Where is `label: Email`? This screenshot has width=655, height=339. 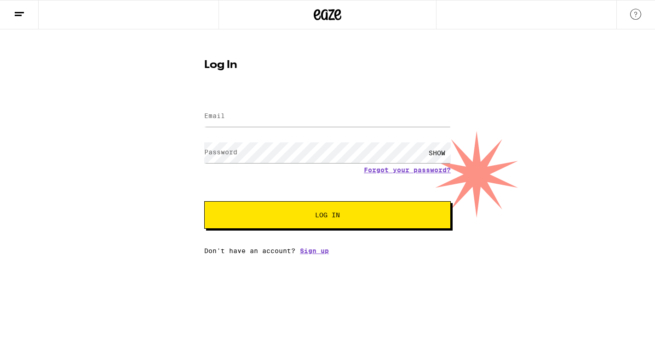 label: Email is located at coordinates (214, 116).